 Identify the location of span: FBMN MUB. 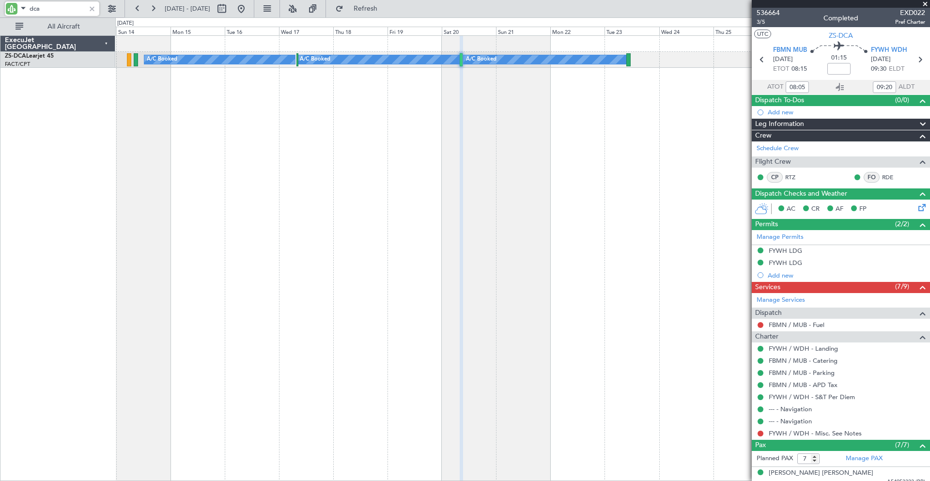
(790, 50).